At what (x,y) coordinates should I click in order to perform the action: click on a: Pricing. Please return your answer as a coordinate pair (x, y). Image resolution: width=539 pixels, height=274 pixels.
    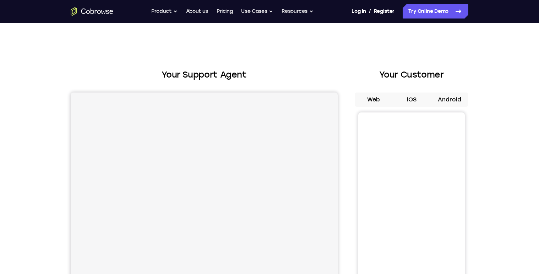
    Looking at the image, I should click on (225, 11).